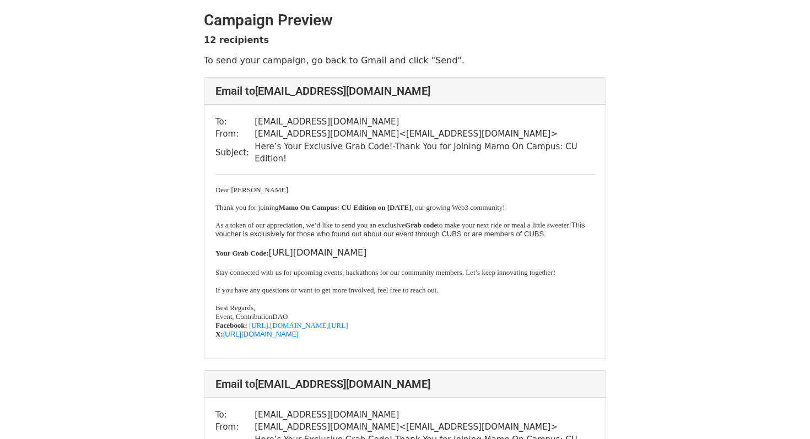  Describe the element at coordinates (405, 20) in the screenshot. I see `h2: Campaign Preview` at that location.